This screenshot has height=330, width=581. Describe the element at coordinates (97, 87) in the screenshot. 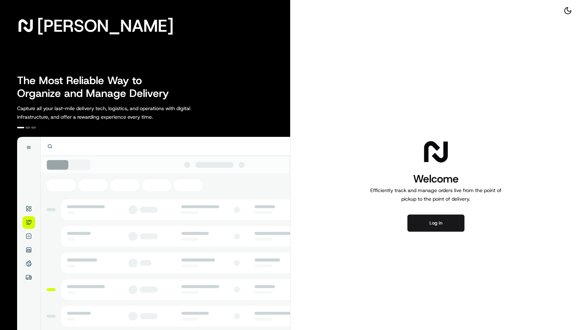

I see `h2: The Most Reliable Way to Organize and Manage Delivery` at that location.